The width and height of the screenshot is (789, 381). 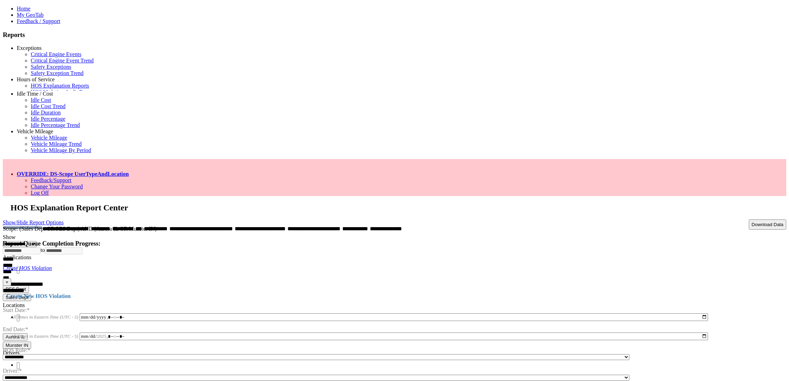 I want to click on label: Show, so click(x=9, y=237).